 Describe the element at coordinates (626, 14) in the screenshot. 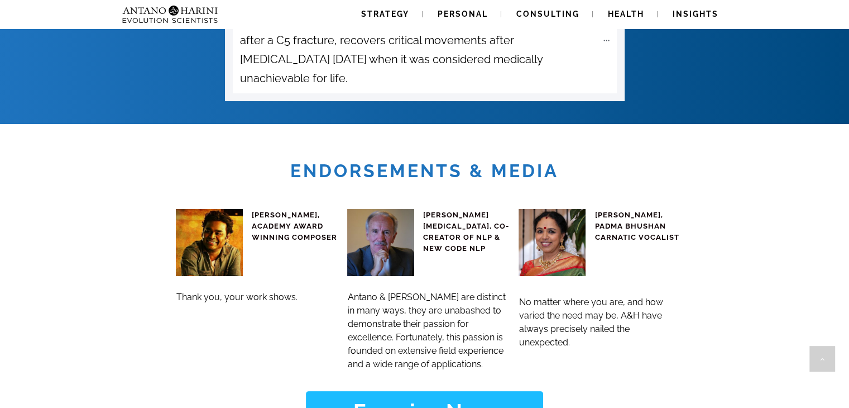

I see `span: Health` at that location.